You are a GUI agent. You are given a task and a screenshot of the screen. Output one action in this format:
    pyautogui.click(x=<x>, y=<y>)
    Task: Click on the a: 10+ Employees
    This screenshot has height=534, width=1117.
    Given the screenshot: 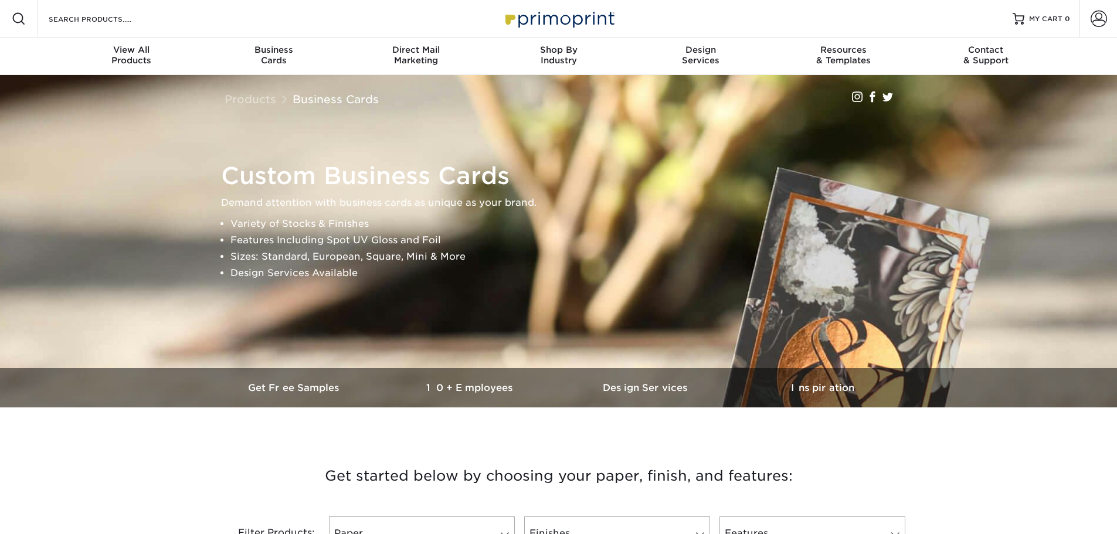 What is the action you would take?
    pyautogui.click(x=471, y=388)
    